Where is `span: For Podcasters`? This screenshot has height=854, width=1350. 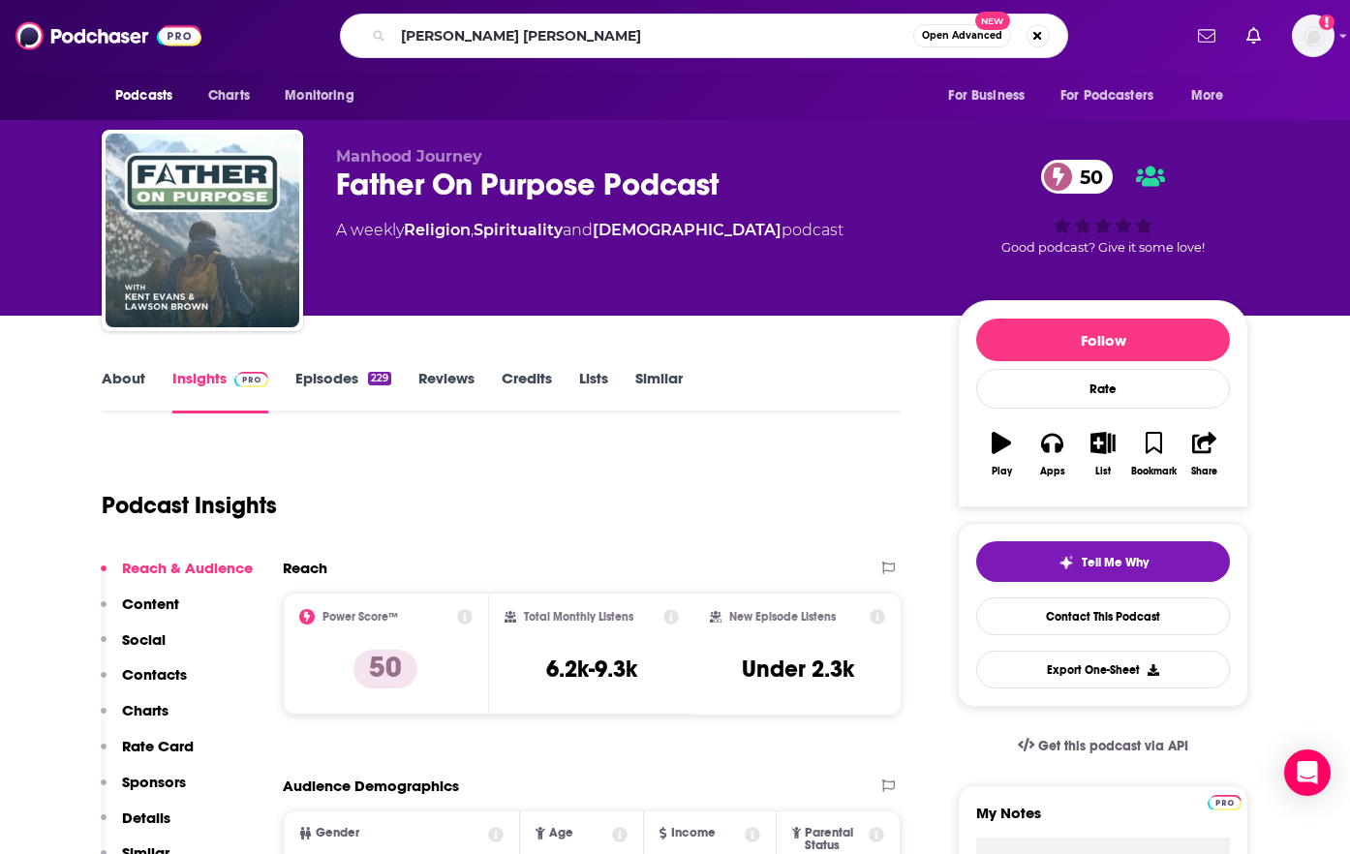 span: For Podcasters is located at coordinates (1107, 96).